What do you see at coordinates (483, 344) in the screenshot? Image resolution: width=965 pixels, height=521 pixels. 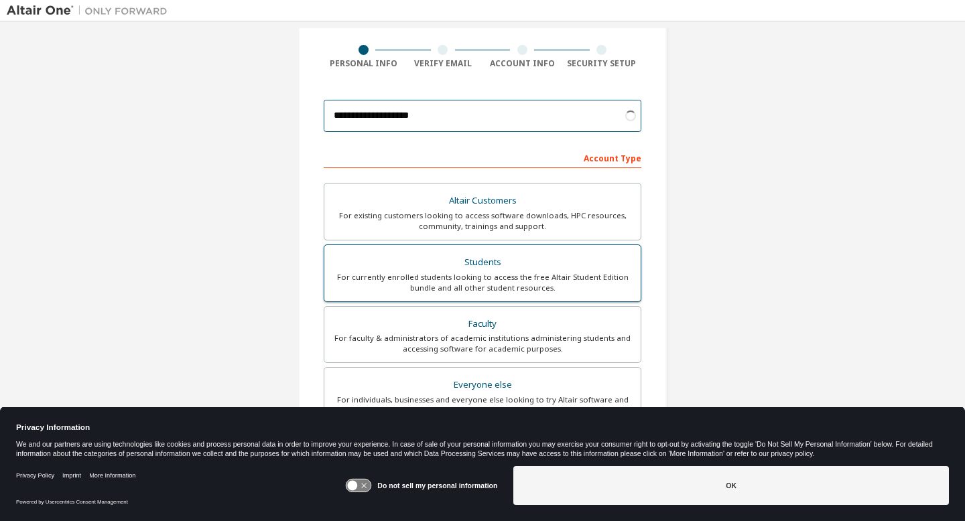 I see `div: For faculty & administrators of academic institutions administering students and accessing softwa...` at bounding box center [483, 344].